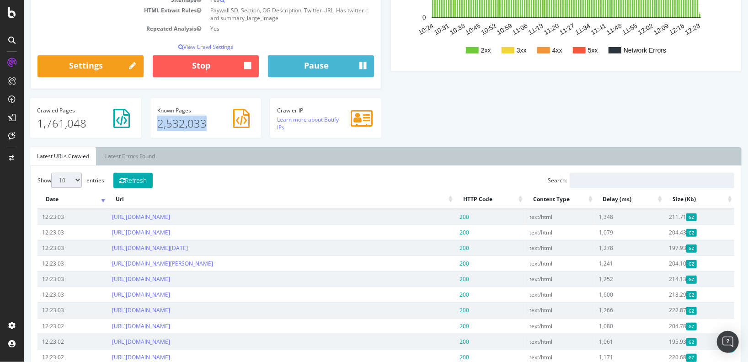 Image resolution: width=748 pixels, height=362 pixels. What do you see at coordinates (621, 50) in the screenshot?
I see `text: Network Errors` at bounding box center [621, 50].